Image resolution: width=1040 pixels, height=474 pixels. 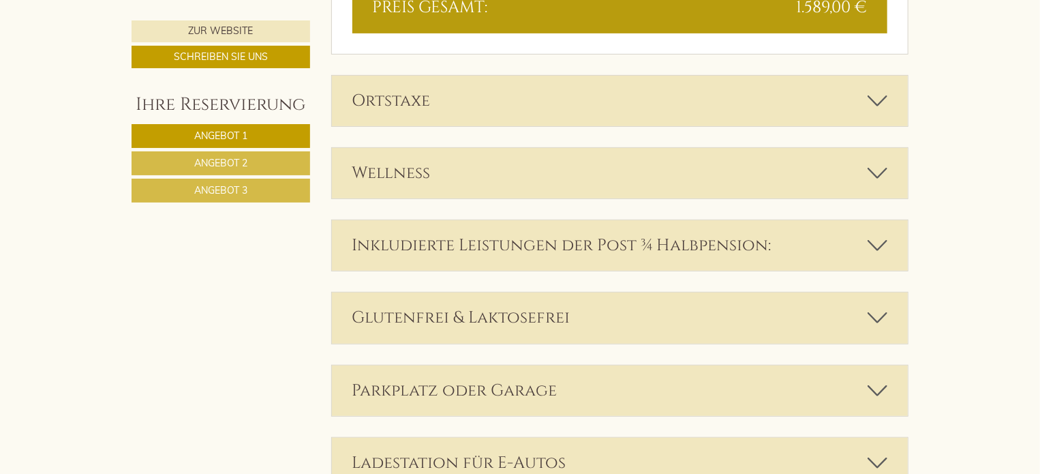 What do you see at coordinates (620, 101) in the screenshot?
I see `div: Ortstaxe` at bounding box center [620, 101].